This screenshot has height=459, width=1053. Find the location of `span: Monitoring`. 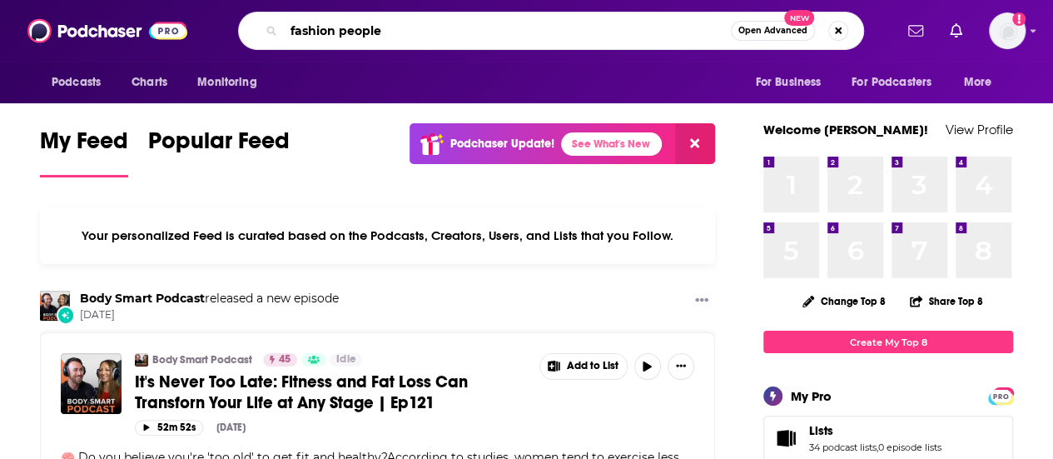

span: Monitoring is located at coordinates (227, 82).